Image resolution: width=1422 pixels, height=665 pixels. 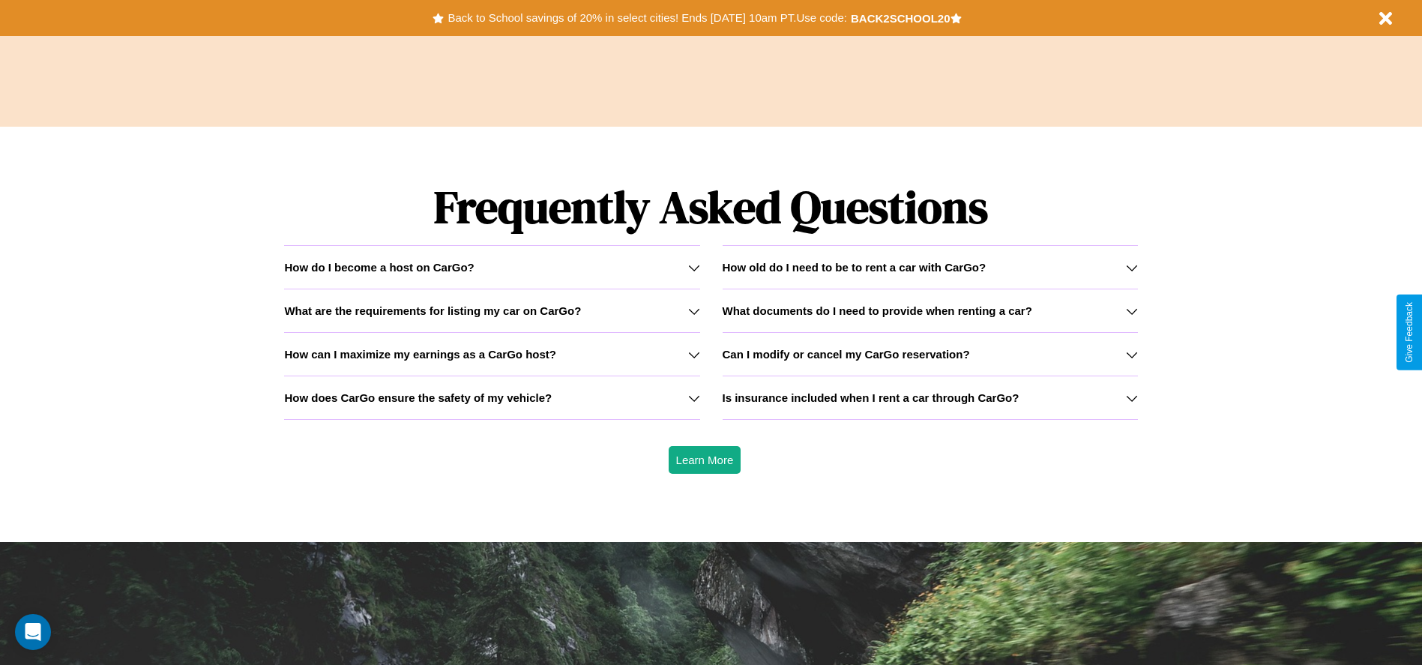 I want to click on h3: How can I maximize my earnings as a CarGo host?, so click(x=420, y=354).